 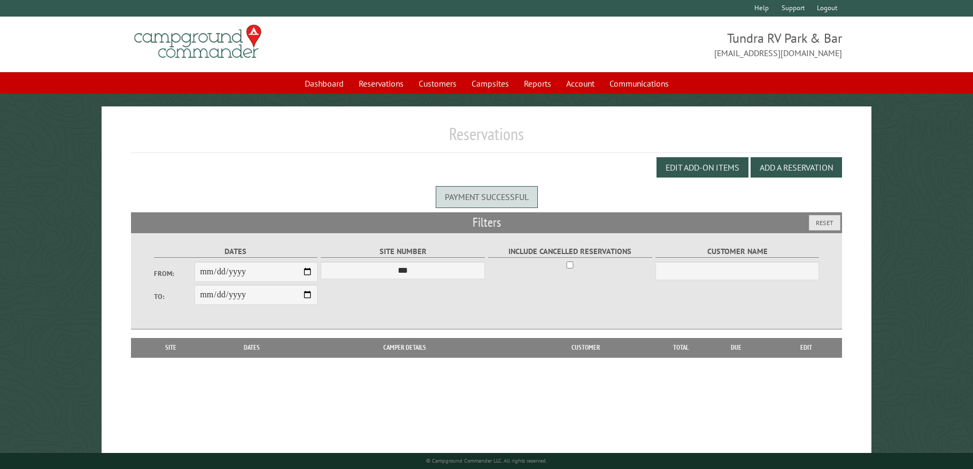 I want to click on th: Camper Details, so click(x=405, y=348).